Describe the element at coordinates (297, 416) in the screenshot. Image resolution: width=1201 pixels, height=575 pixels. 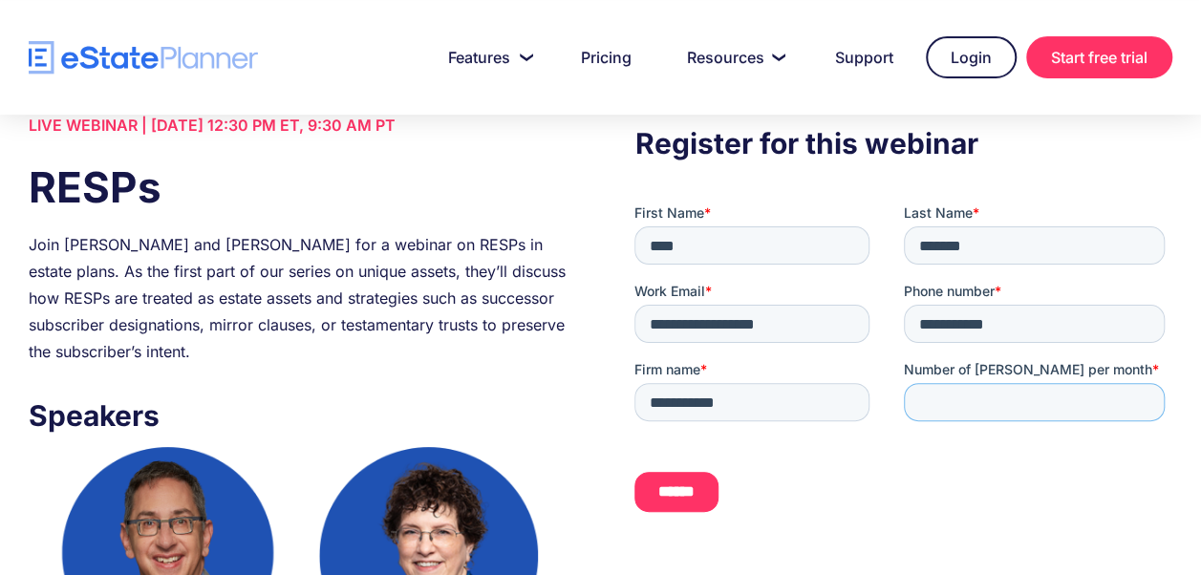
I see `h3: Speakers` at that location.